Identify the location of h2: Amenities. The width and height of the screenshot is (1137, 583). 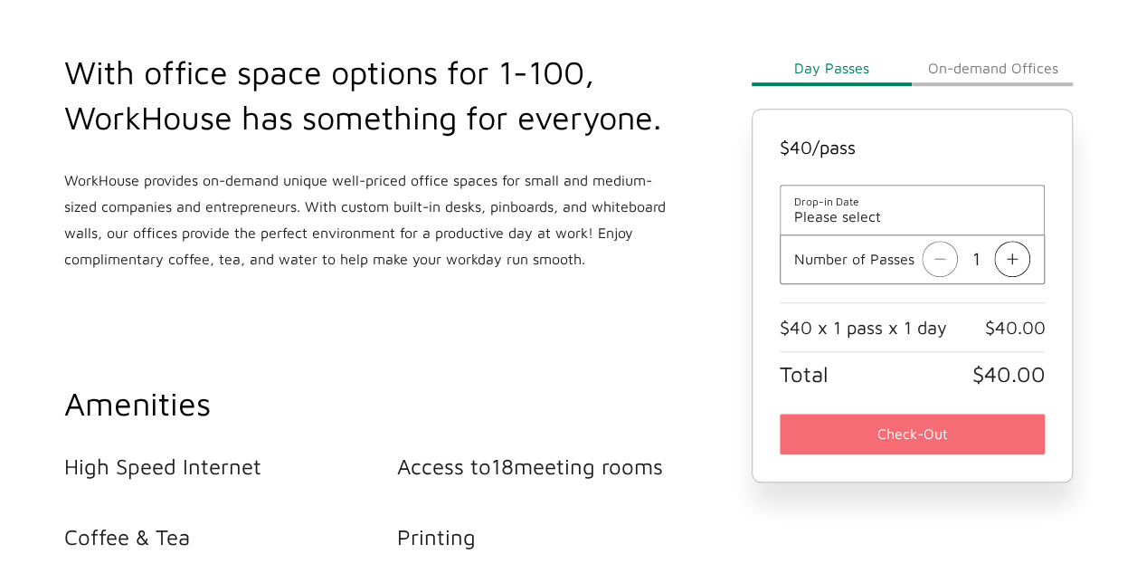
(397, 404).